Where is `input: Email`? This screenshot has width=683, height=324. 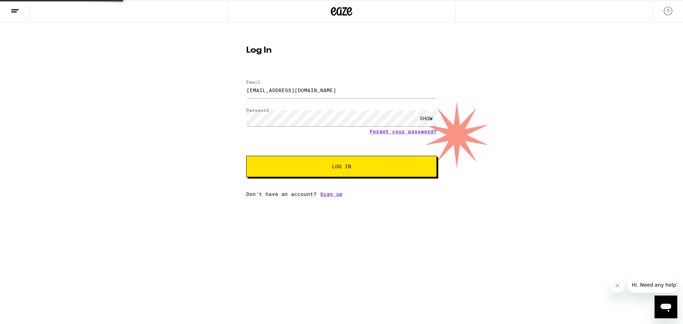
input: Email is located at coordinates (342, 90).